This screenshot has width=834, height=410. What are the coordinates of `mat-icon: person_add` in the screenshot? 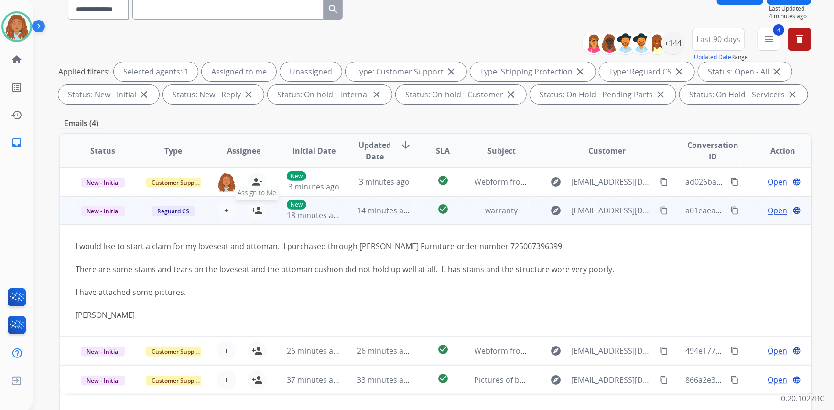 It's located at (257, 380).